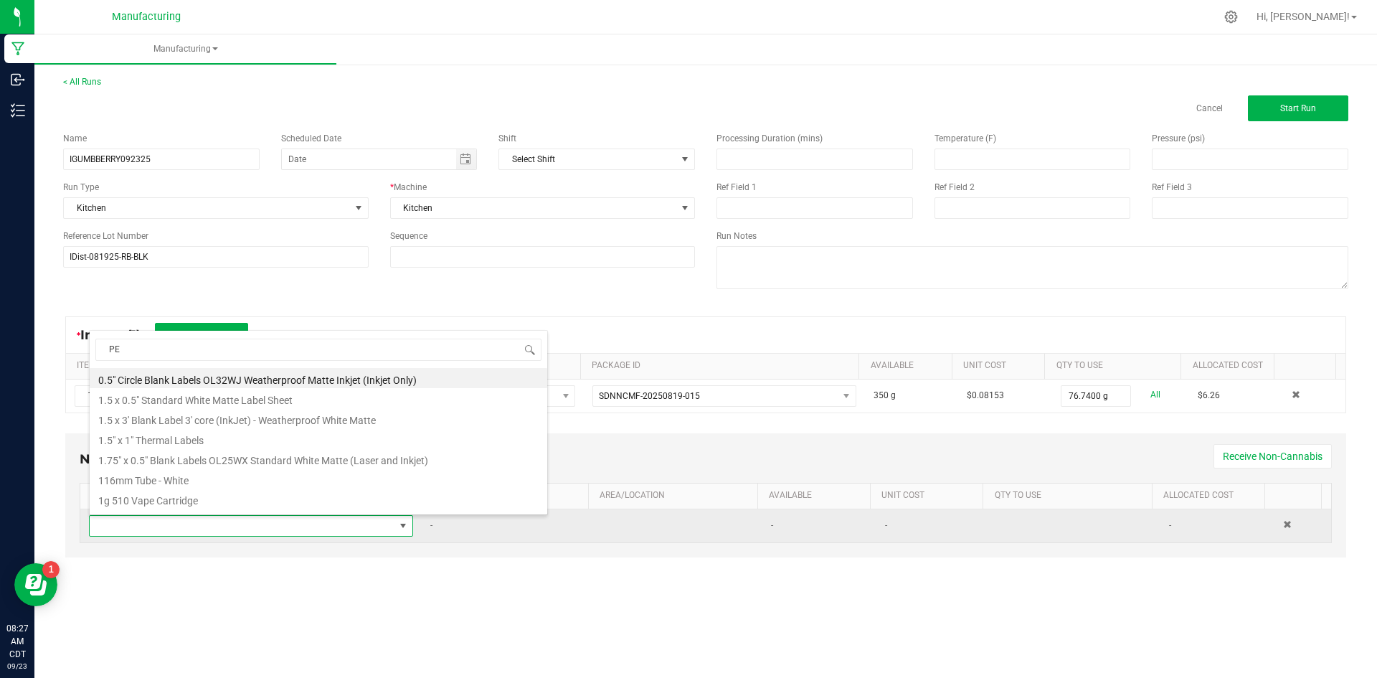  What do you see at coordinates (1272, 456) in the screenshot?
I see `button: Receive Non-Cannabis` at bounding box center [1272, 456].